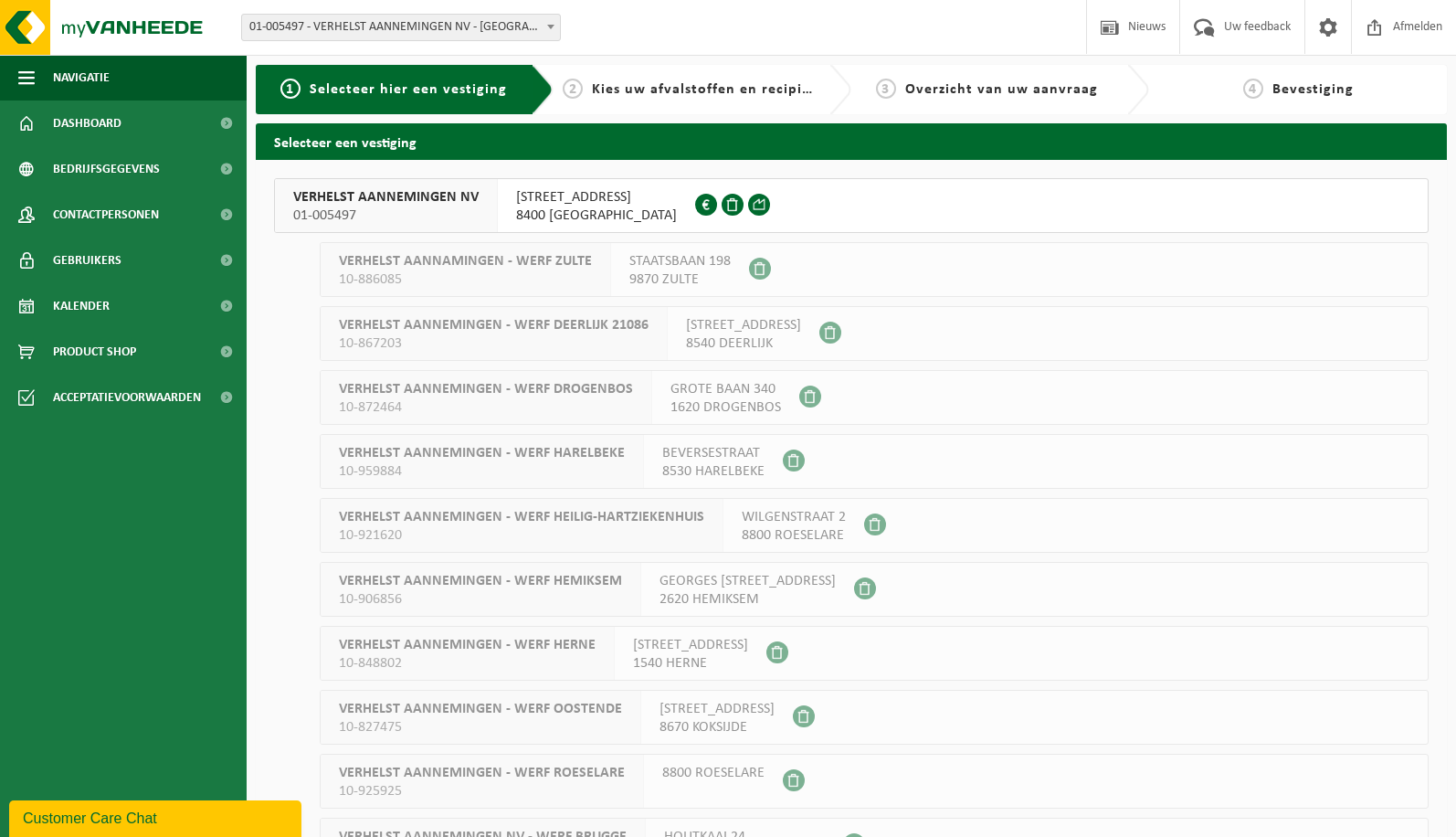  I want to click on span: 10-925925, so click(482, 791).